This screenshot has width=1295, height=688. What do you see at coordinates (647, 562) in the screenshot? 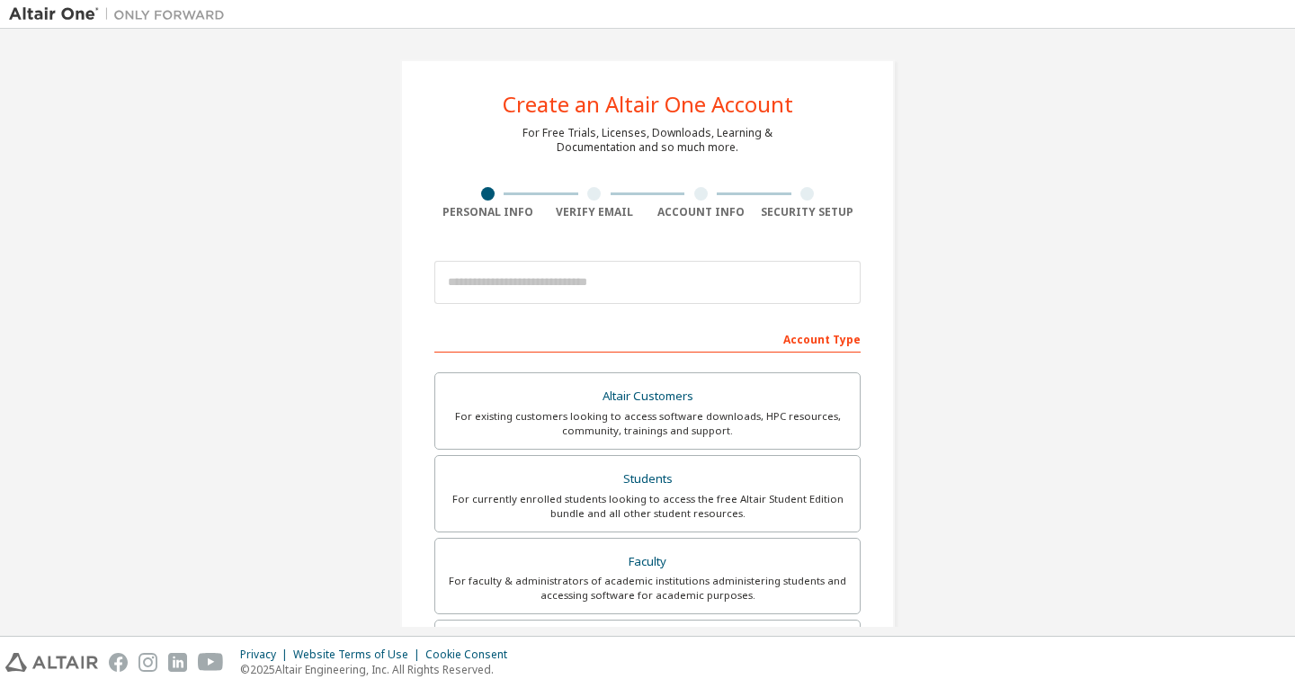
I see `div: Faculty` at bounding box center [647, 562].